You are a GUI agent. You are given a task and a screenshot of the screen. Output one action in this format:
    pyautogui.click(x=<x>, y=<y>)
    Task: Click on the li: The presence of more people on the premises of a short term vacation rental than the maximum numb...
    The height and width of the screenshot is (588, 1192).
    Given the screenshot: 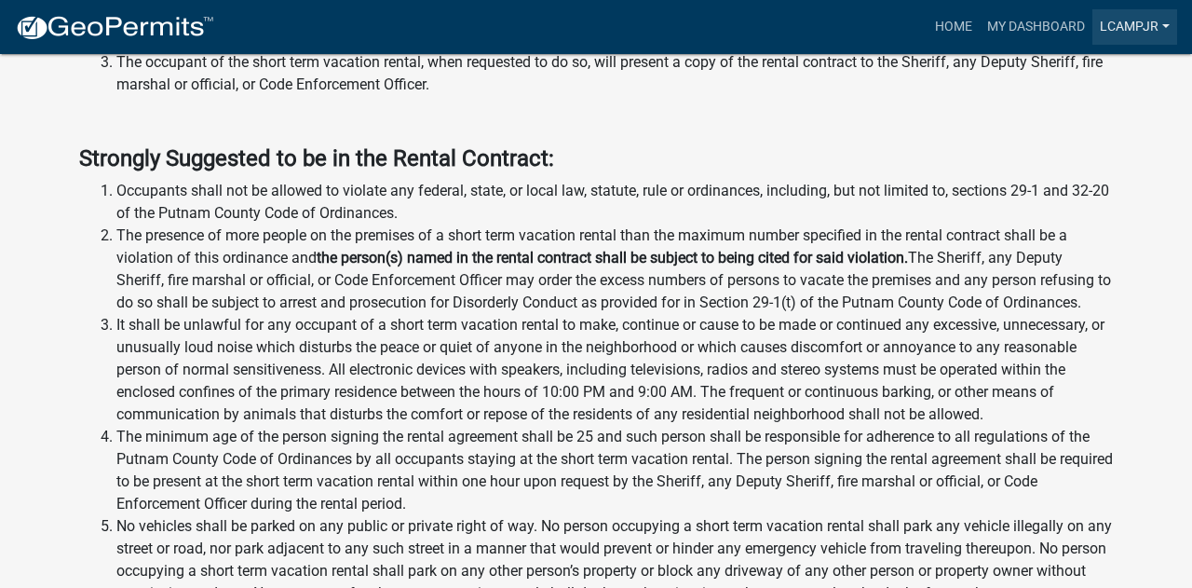 What is the action you would take?
    pyautogui.click(x=615, y=269)
    